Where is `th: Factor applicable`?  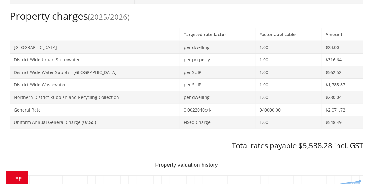 th: Factor applicable is located at coordinates (288, 34).